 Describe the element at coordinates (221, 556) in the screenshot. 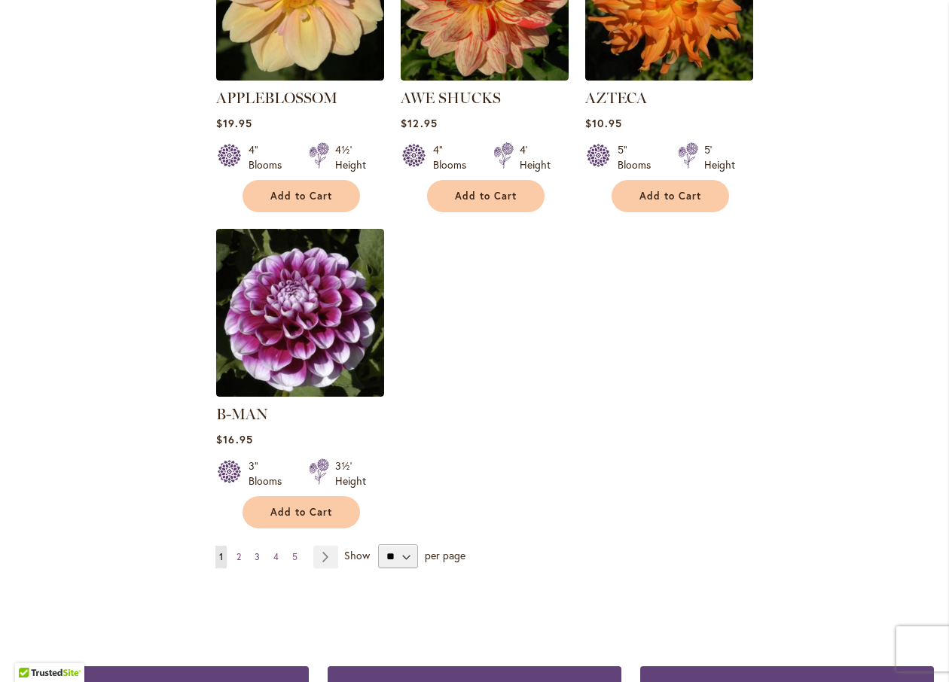

I see `span: 1` at that location.